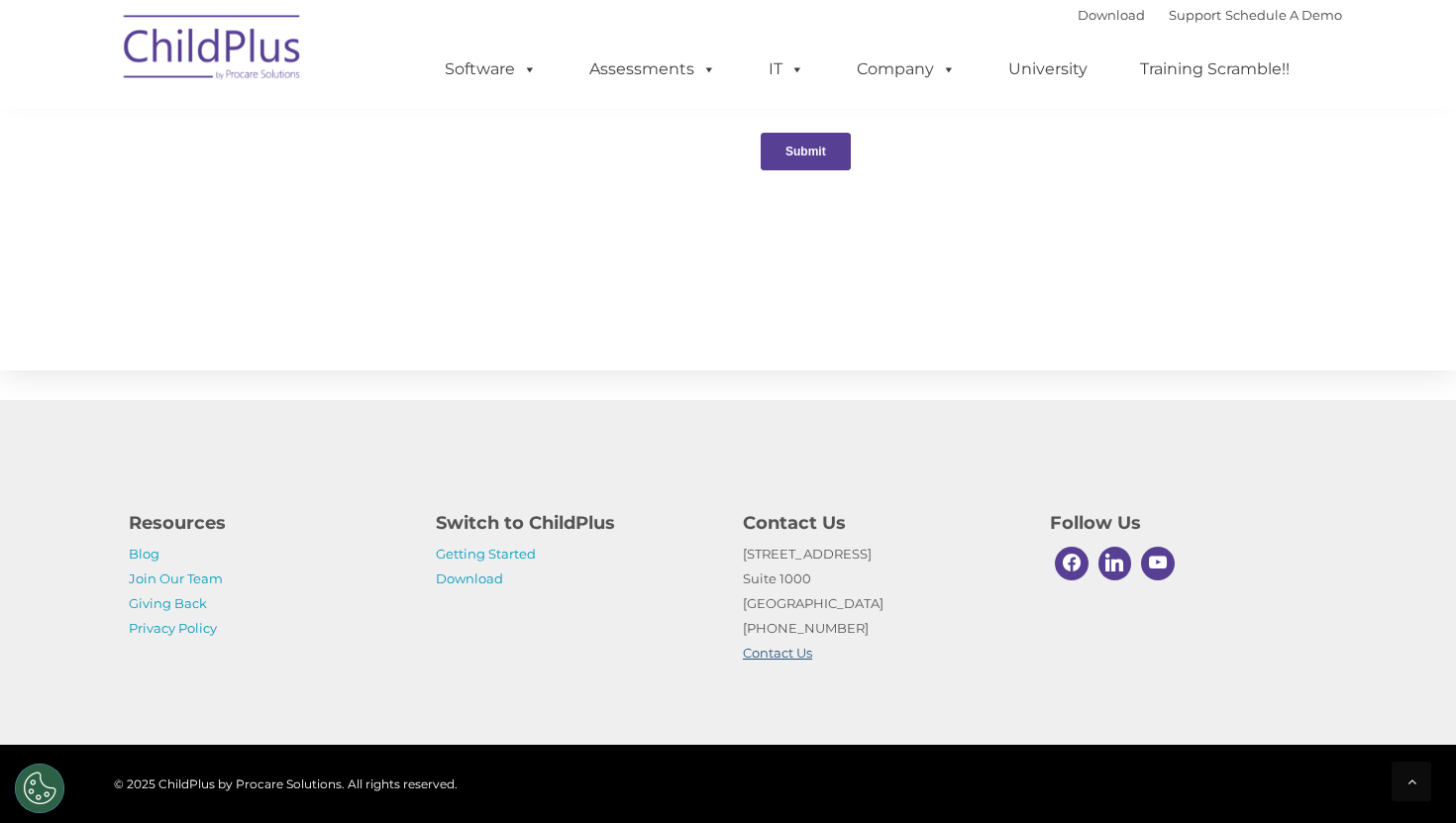 The height and width of the screenshot is (823, 1456). What do you see at coordinates (1406, 775) in the screenshot?
I see `div: Chat Widget` at bounding box center [1406, 775].